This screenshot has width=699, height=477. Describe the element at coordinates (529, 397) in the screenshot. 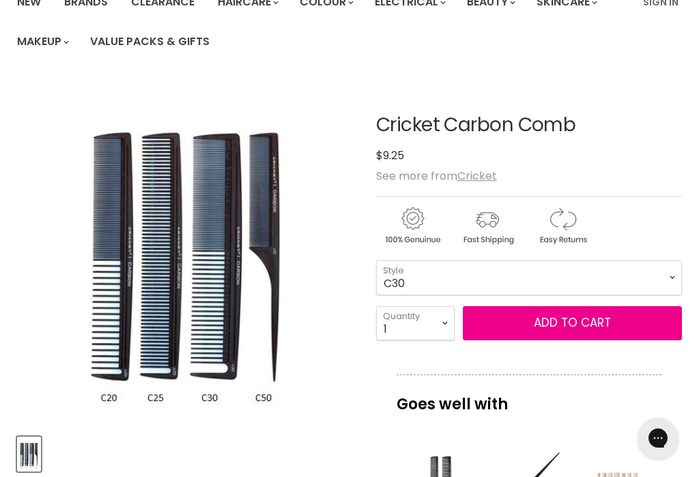

I see `p: Goes well with` at that location.